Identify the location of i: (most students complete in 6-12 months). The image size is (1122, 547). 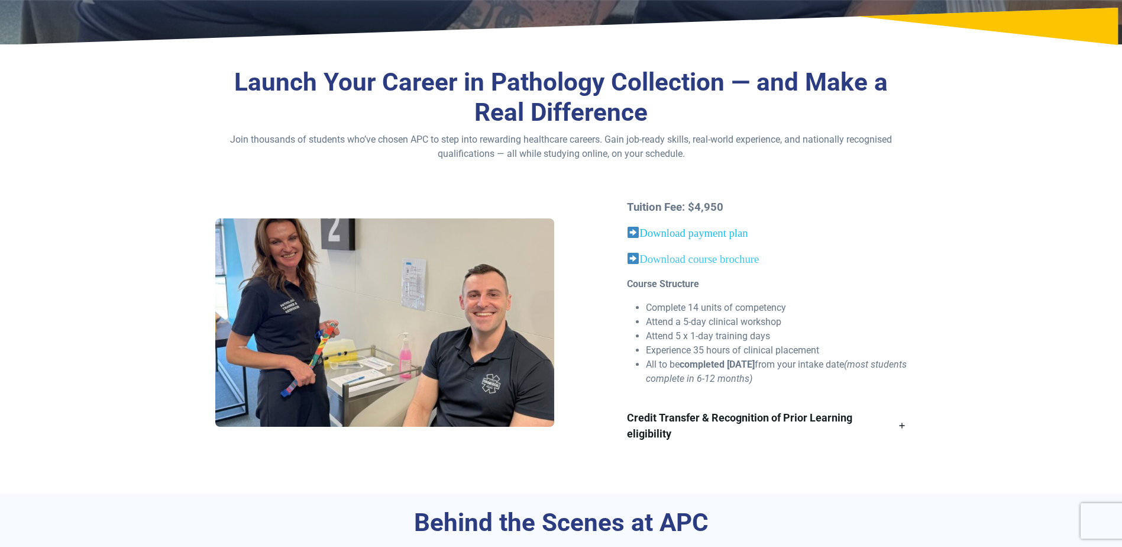
(776, 371).